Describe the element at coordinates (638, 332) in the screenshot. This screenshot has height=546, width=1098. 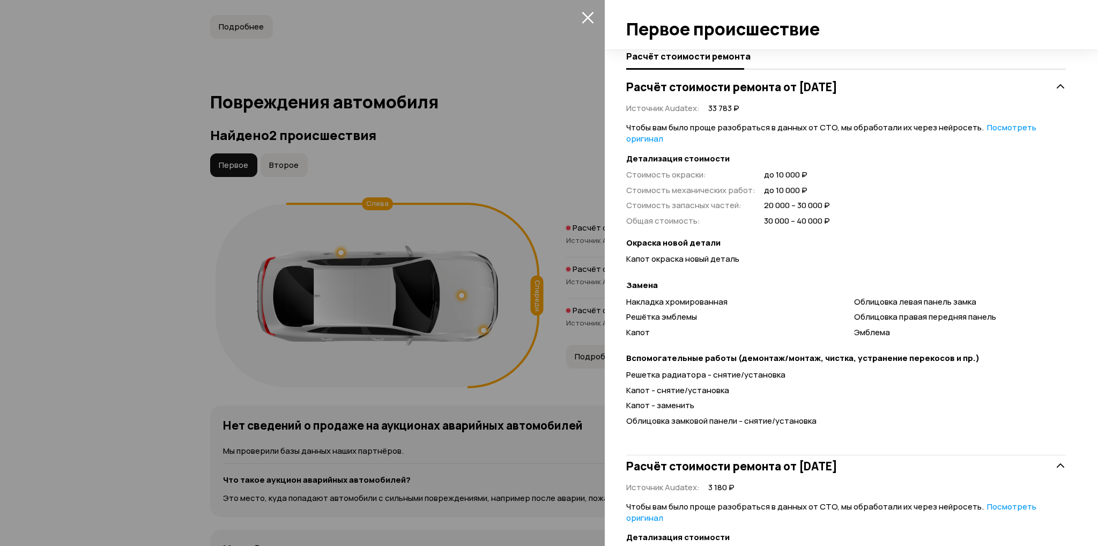
I see `span: Капот` at that location.